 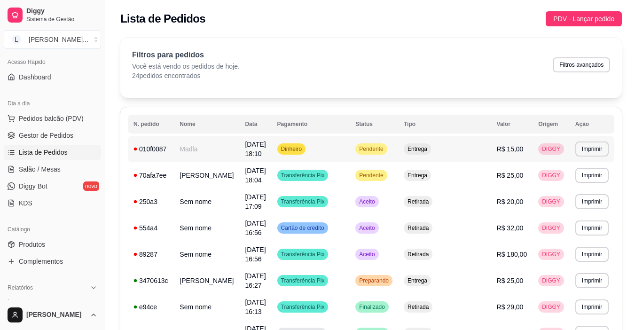 What do you see at coordinates (510, 202) in the screenshot?
I see `span: R$ 20,00` at bounding box center [510, 202].